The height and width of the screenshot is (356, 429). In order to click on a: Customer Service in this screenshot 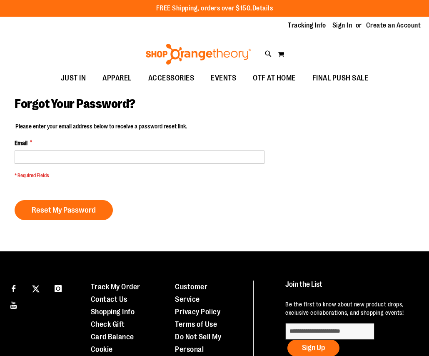, I will do `click(191, 293)`.